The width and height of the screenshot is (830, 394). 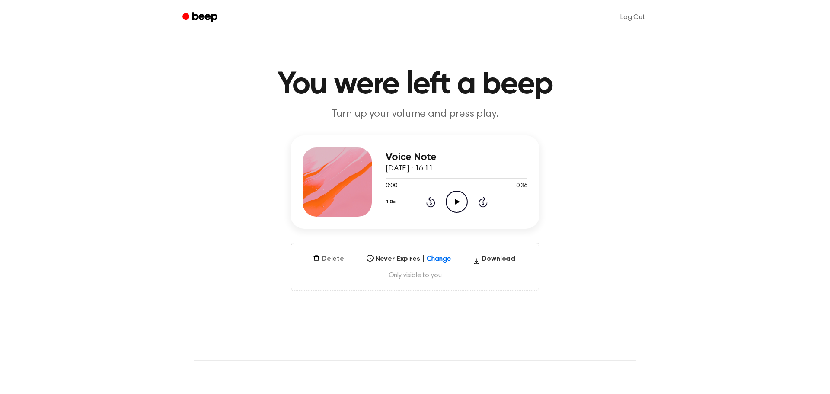 What do you see at coordinates (415, 275) in the screenshot?
I see `span: Only visible to you` at bounding box center [415, 275].